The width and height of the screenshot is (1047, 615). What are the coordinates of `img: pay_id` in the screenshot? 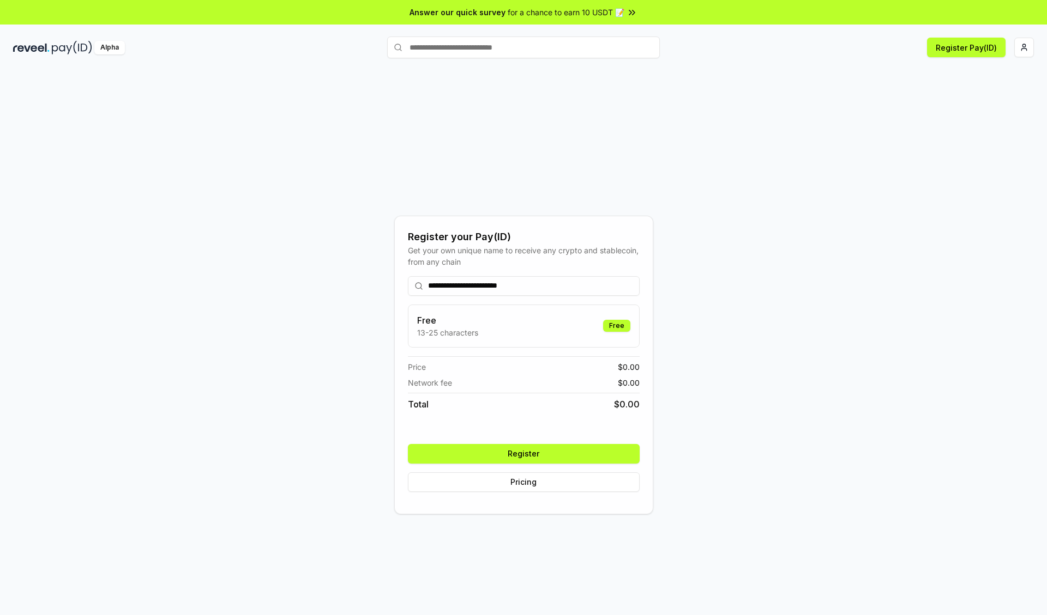 It's located at (72, 47).